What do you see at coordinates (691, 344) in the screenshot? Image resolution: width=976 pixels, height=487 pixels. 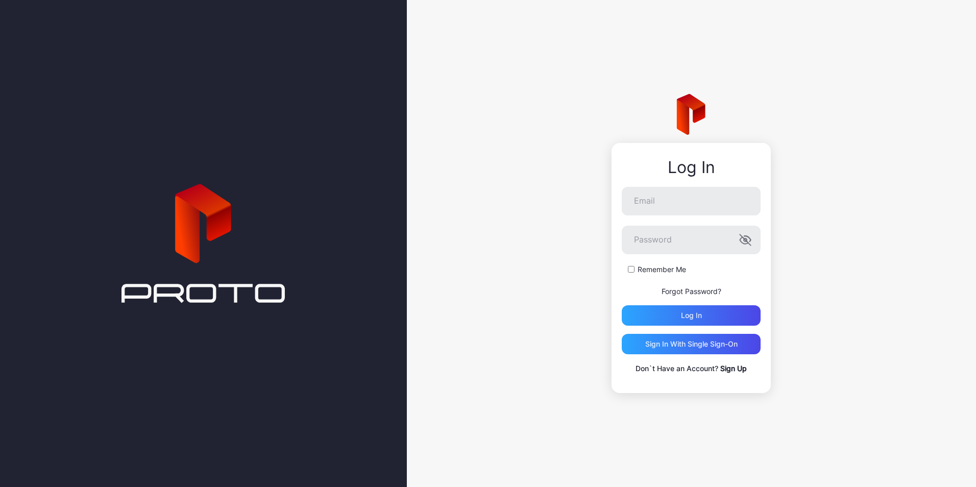 I see `button: Sign in With Single Sign-On` at bounding box center [691, 344].